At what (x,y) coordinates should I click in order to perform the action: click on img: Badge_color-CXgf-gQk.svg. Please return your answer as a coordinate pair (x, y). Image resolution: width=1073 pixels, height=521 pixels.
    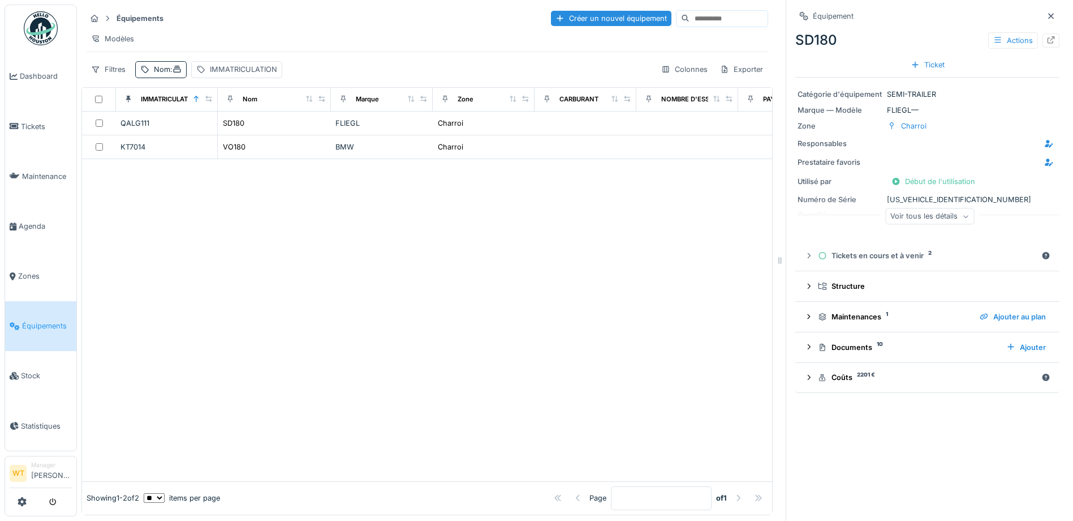
    Looking at the image, I should click on (41, 28).